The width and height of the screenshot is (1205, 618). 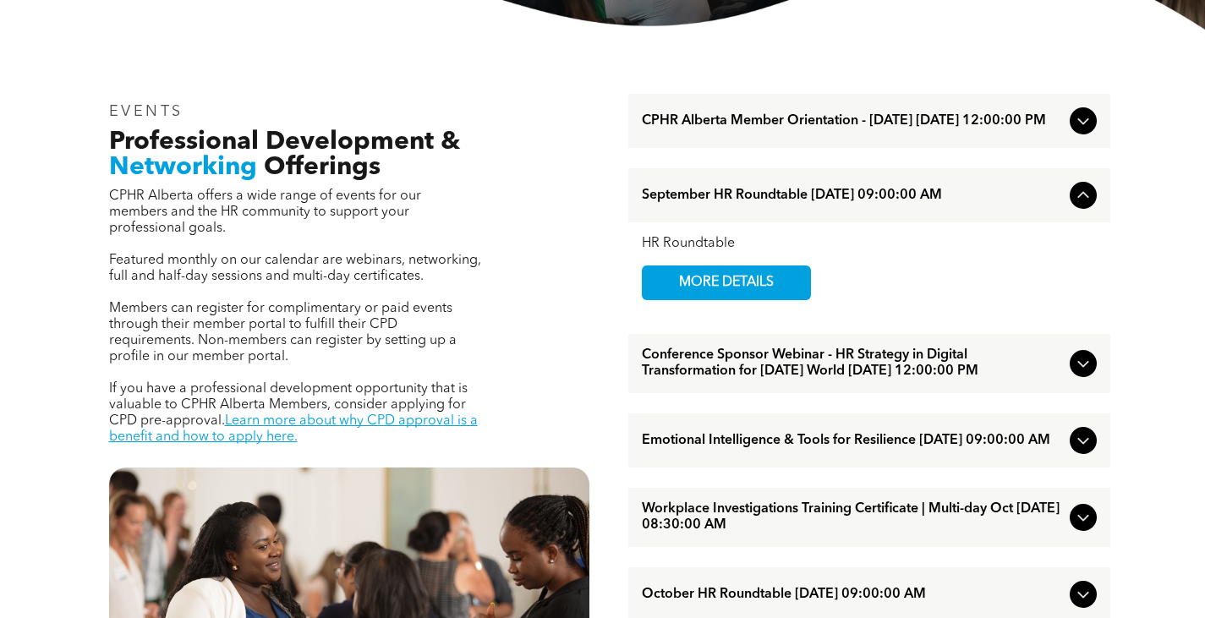 What do you see at coordinates (322, 167) in the screenshot?
I see `span: Offerings` at bounding box center [322, 167].